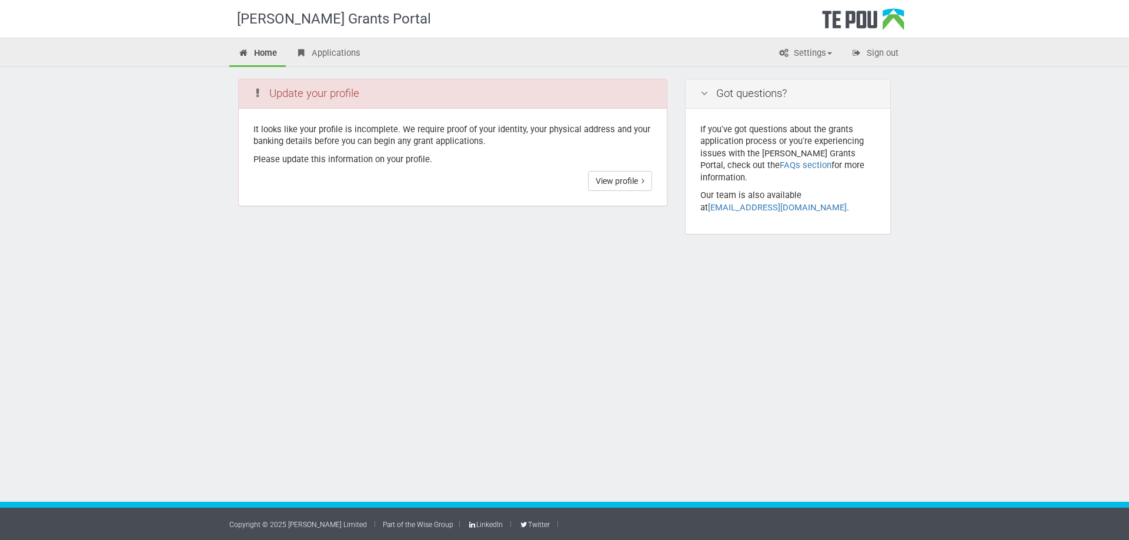 This screenshot has height=540, width=1129. Describe the element at coordinates (418, 525) in the screenshot. I see `a: Part of the Wise Group` at that location.